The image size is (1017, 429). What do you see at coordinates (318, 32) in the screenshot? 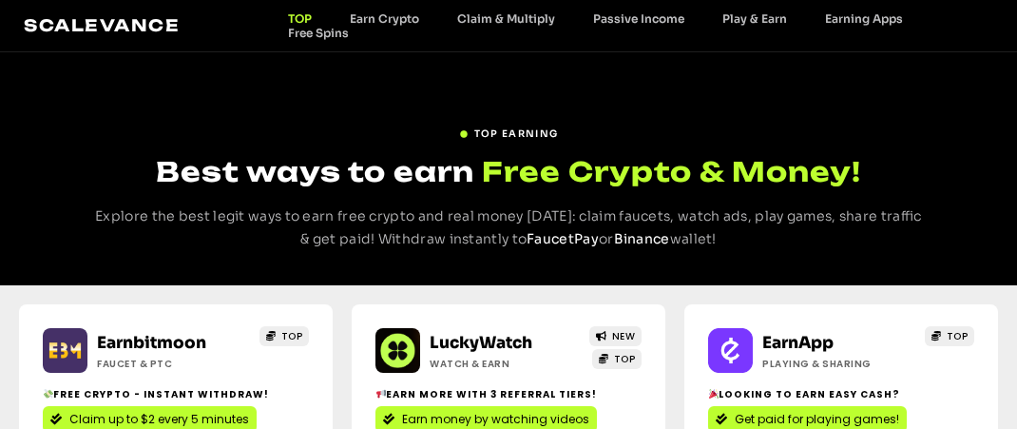
I see `a: Free Spins` at bounding box center [318, 32].